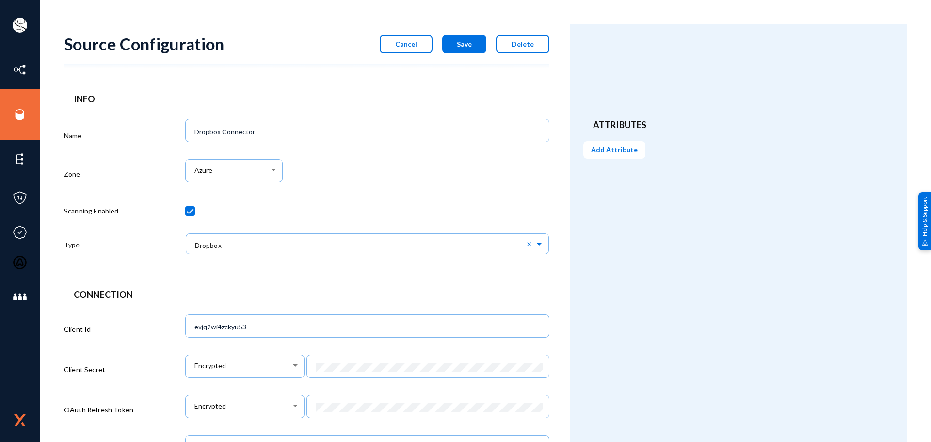 This screenshot has height=442, width=931. What do you see at coordinates (72, 244) in the screenshot?
I see `label: Type` at bounding box center [72, 244].